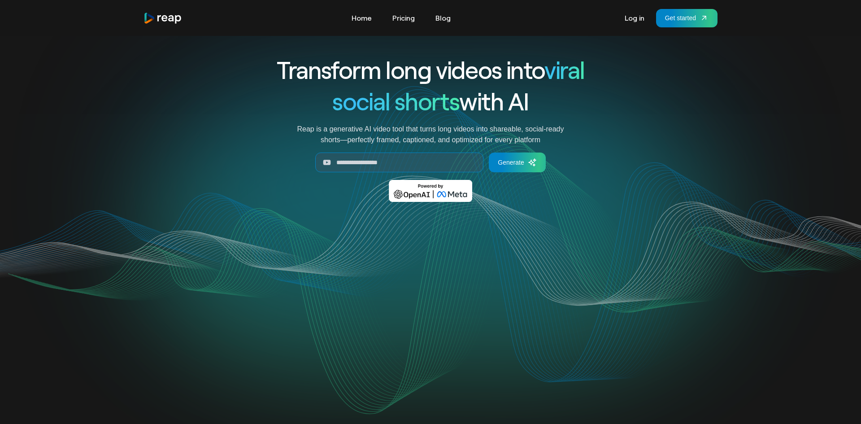 This screenshot has height=424, width=861. What do you see at coordinates (511, 162) in the screenshot?
I see `div: Generate` at bounding box center [511, 162].